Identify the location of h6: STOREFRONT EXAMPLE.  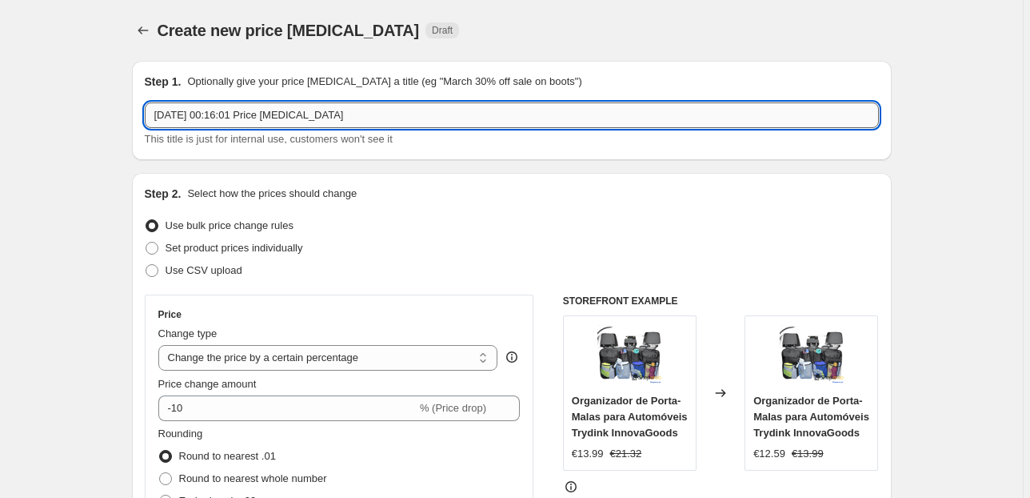
(721, 301).